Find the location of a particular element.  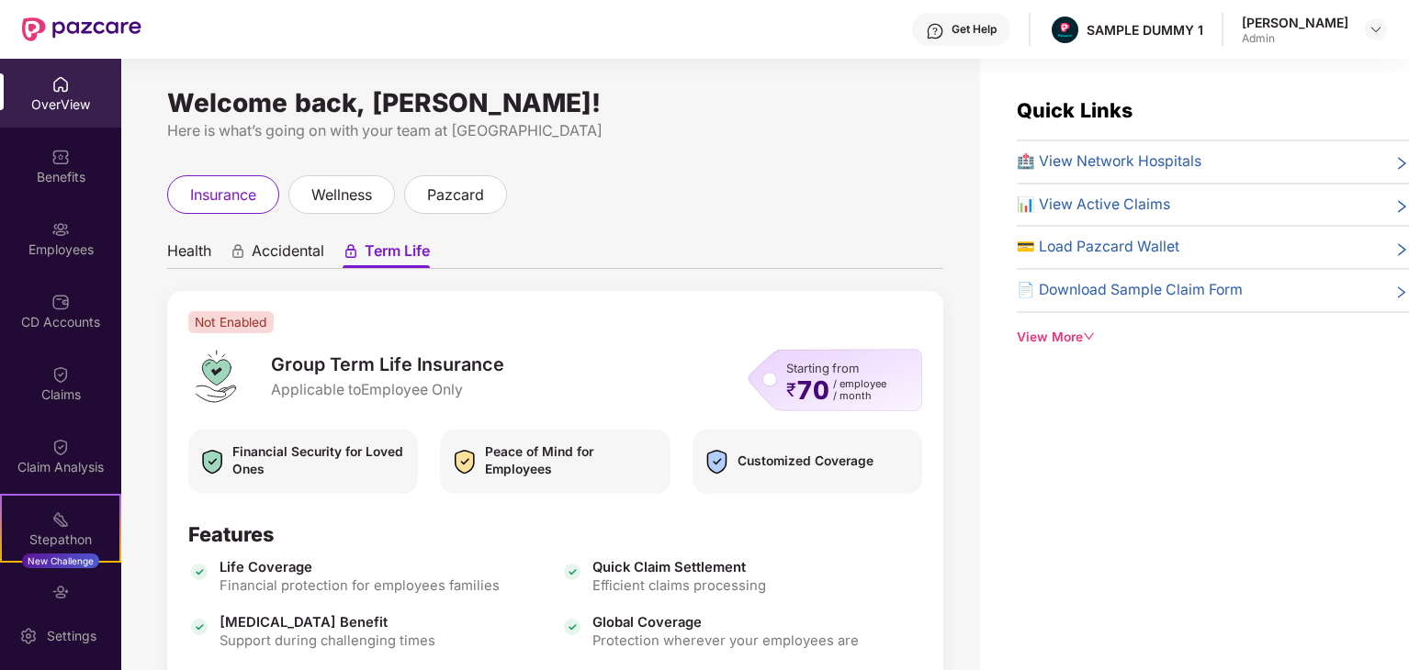

div: Features is located at coordinates (556, 535).